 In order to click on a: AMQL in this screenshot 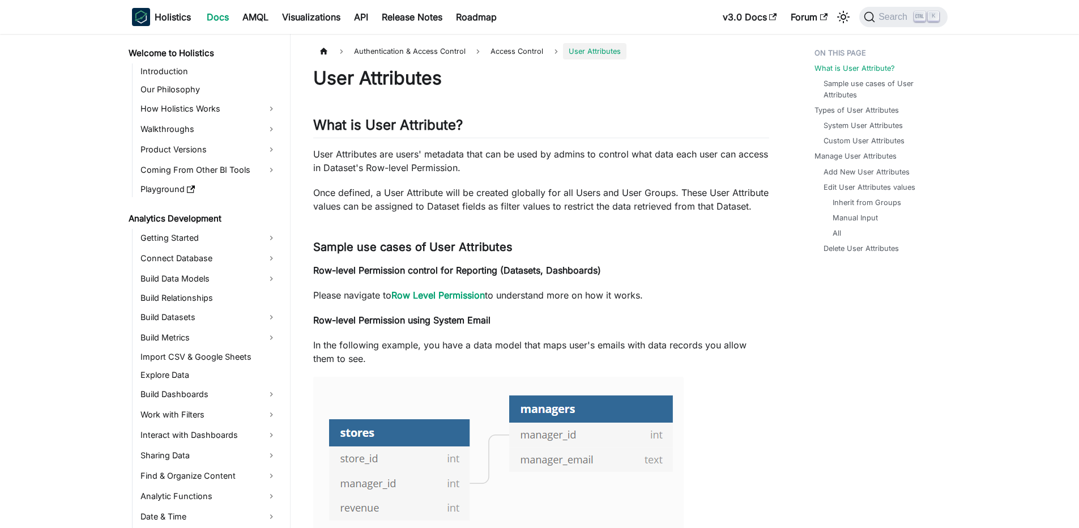, I will do `click(256, 17)`.